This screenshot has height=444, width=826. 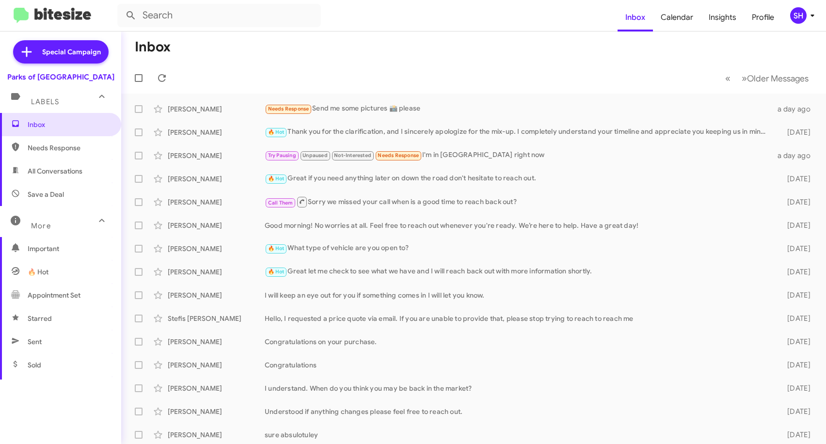 I want to click on a: Inbox, so click(x=635, y=17).